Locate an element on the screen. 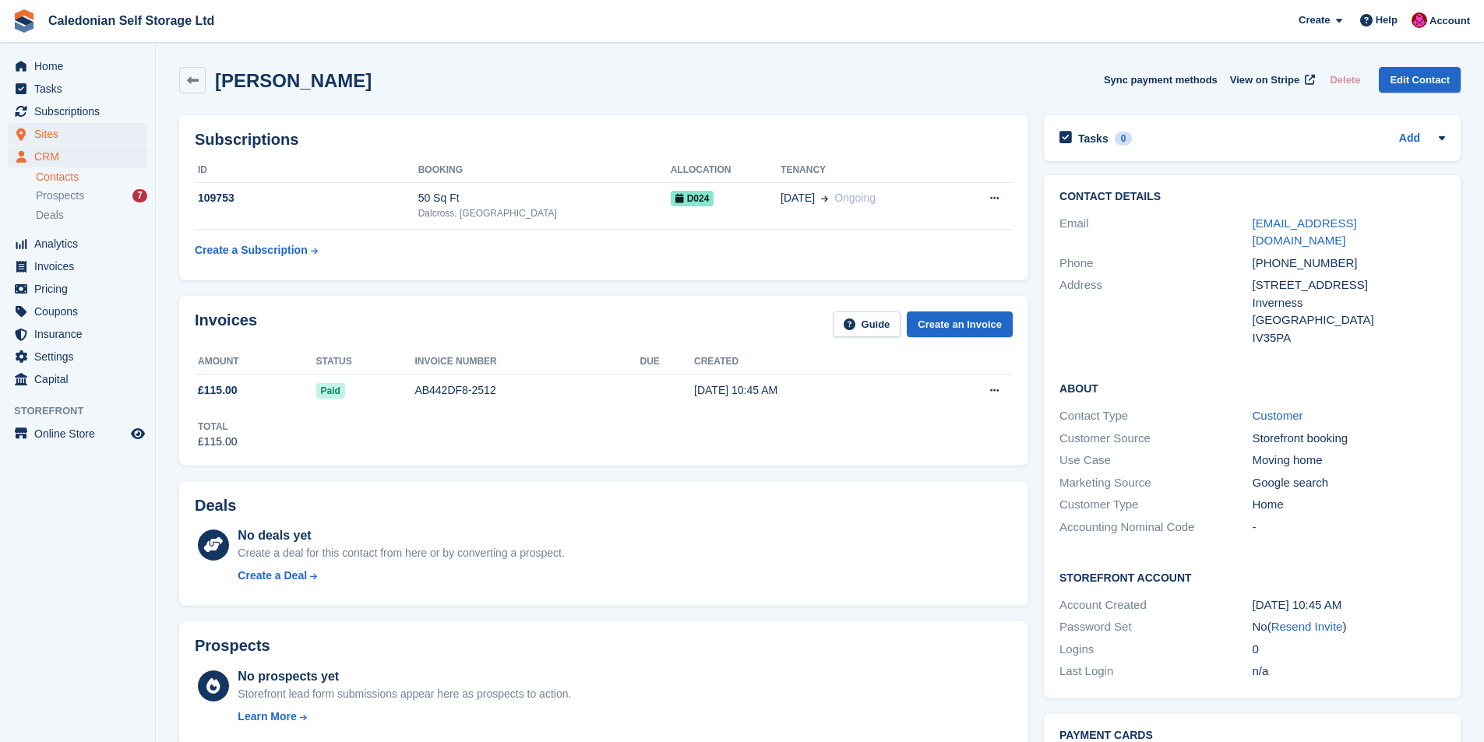 The width and height of the screenshot is (1484, 742). span: Account is located at coordinates (1450, 21).